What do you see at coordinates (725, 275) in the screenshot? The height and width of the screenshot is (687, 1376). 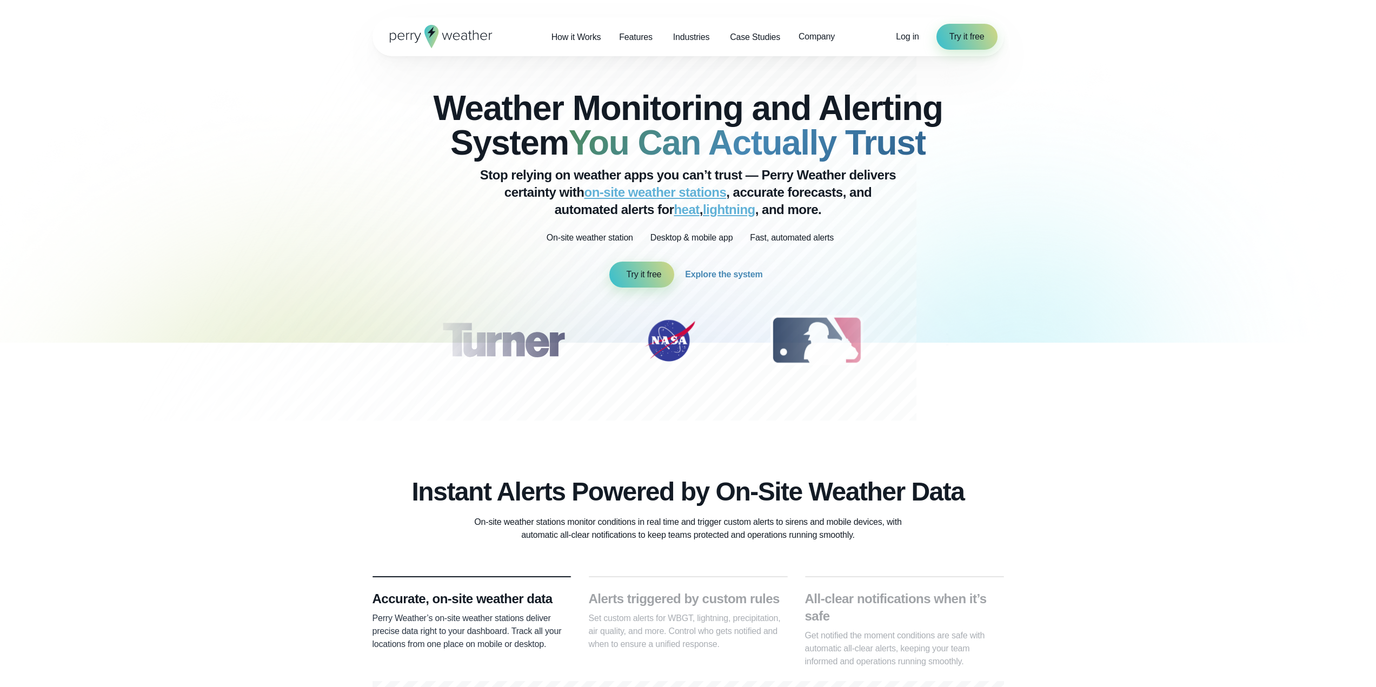 I see `a: Explore the system` at bounding box center [725, 275].